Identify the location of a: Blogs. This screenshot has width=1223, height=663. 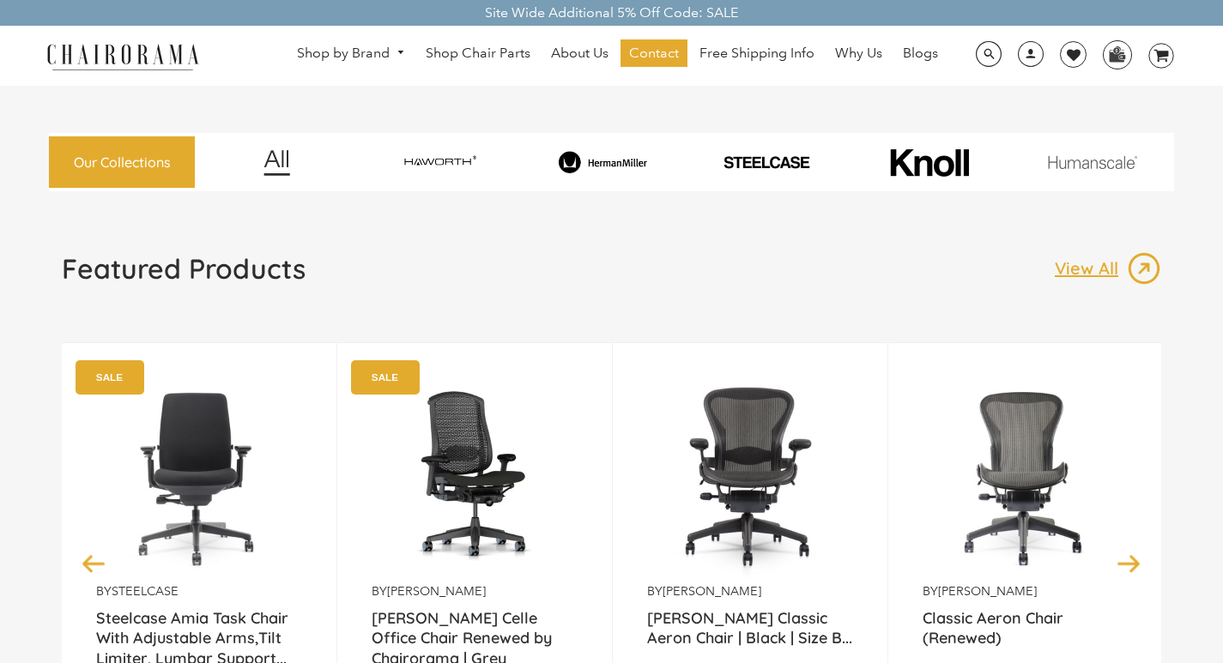
(920, 53).